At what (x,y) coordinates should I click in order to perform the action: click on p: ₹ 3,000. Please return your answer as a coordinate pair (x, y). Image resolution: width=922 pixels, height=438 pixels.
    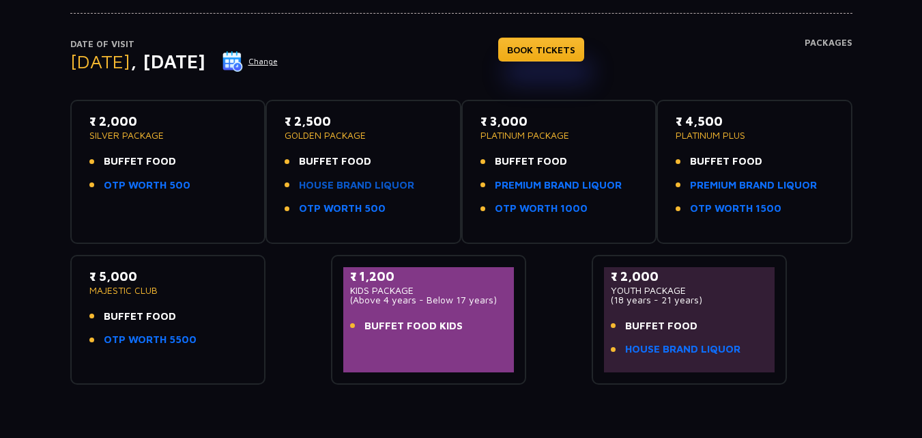
    Looking at the image, I should click on (559, 121).